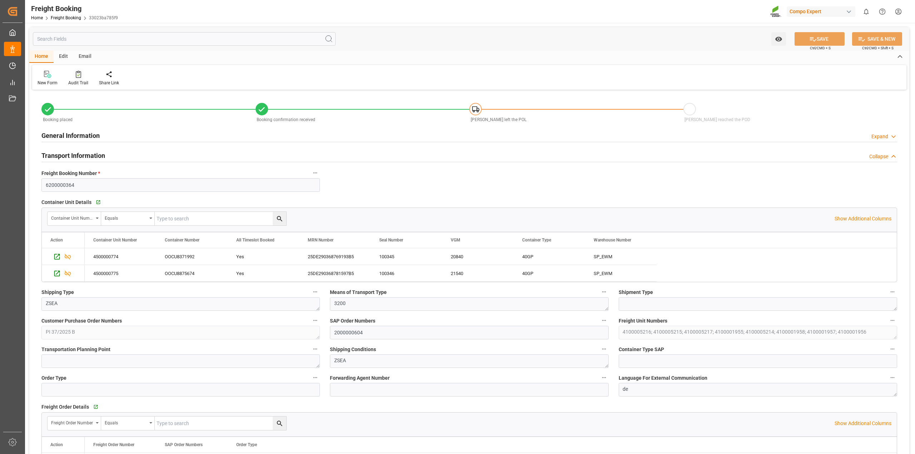  Describe the element at coordinates (663, 378) in the screenshot. I see `span: Language For External Communication` at that location.